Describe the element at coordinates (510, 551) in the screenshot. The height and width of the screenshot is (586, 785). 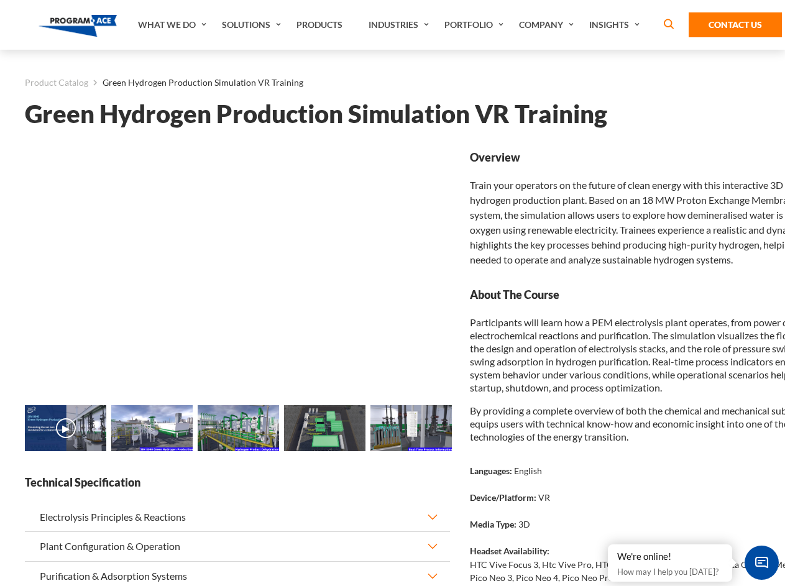
I see `strong: Headset Availability:` at that location.